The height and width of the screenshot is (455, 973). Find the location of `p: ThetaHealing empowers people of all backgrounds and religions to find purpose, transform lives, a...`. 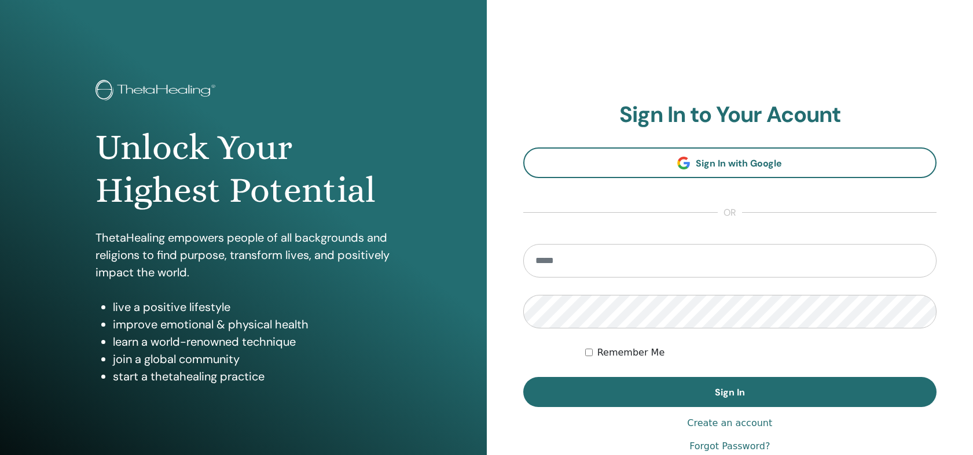

p: ThetaHealing empowers people of all backgrounds and religions to find purpose, transform lives, a... is located at coordinates (243, 255).